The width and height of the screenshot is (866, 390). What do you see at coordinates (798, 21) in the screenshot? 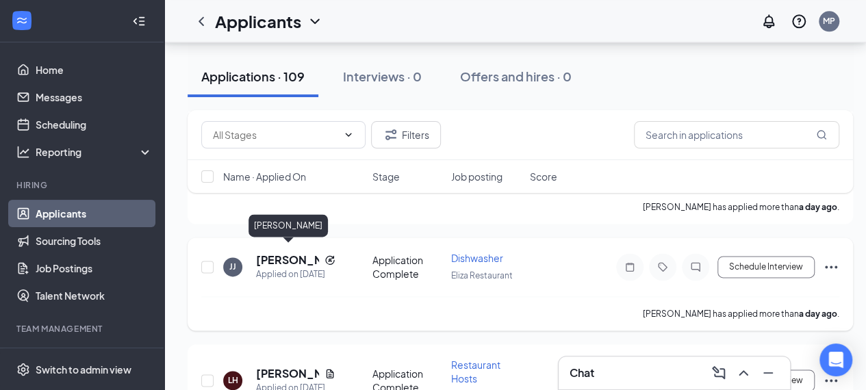
I see `svg: QuestionInfo` at bounding box center [798, 21].